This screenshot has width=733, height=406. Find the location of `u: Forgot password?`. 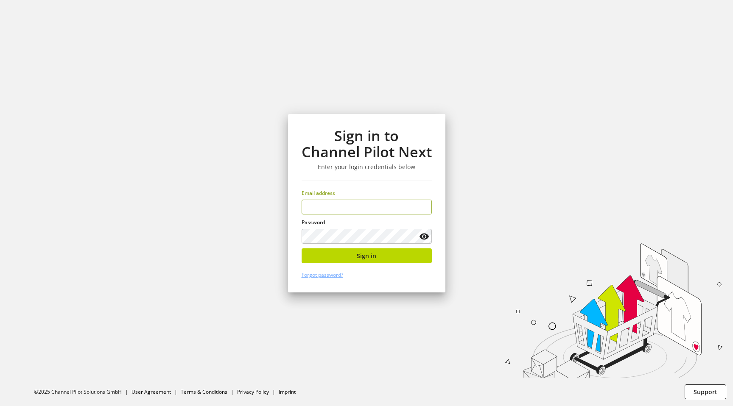

u: Forgot password? is located at coordinates (322, 275).